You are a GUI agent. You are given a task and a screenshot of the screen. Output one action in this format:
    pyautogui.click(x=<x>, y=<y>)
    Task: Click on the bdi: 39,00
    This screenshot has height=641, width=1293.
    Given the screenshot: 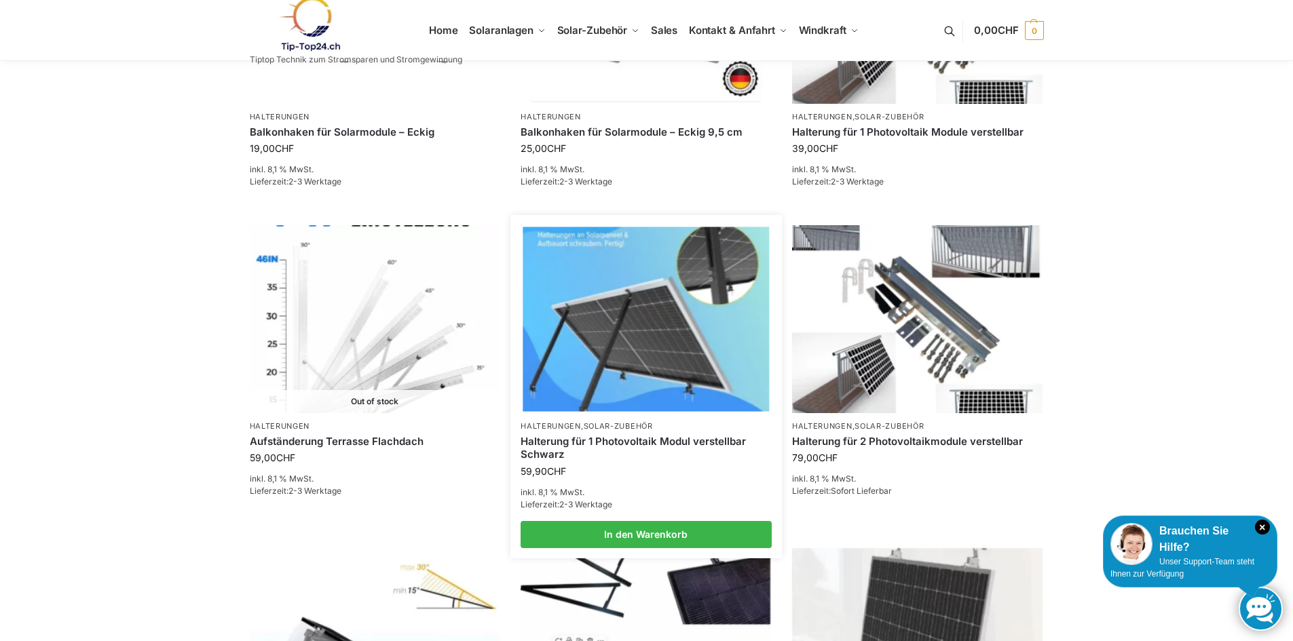 What is the action you would take?
    pyautogui.click(x=815, y=148)
    